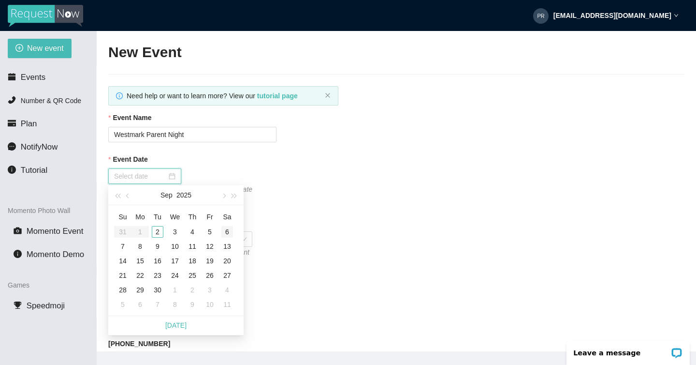  Describe the element at coordinates (227, 275) in the screenshot. I see `div: 27` at that location.